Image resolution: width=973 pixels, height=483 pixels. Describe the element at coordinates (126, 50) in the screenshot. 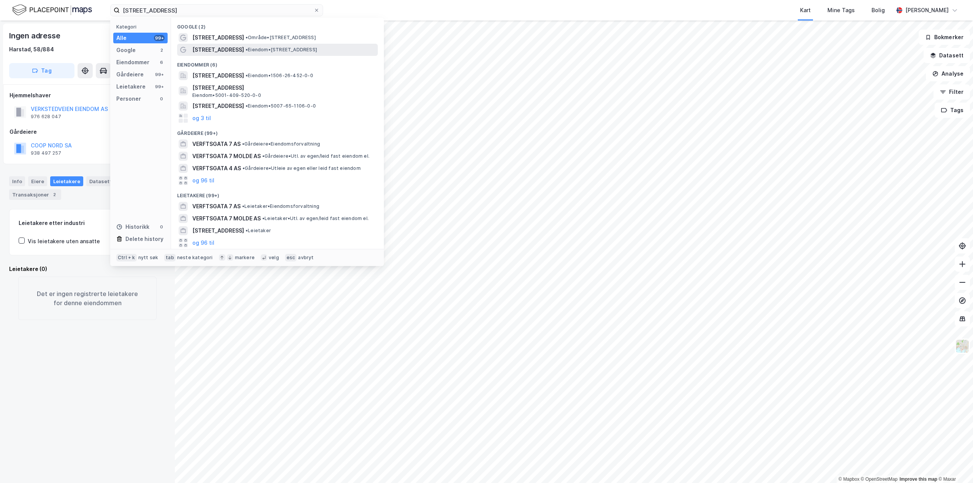

I see `div: Google` at that location.